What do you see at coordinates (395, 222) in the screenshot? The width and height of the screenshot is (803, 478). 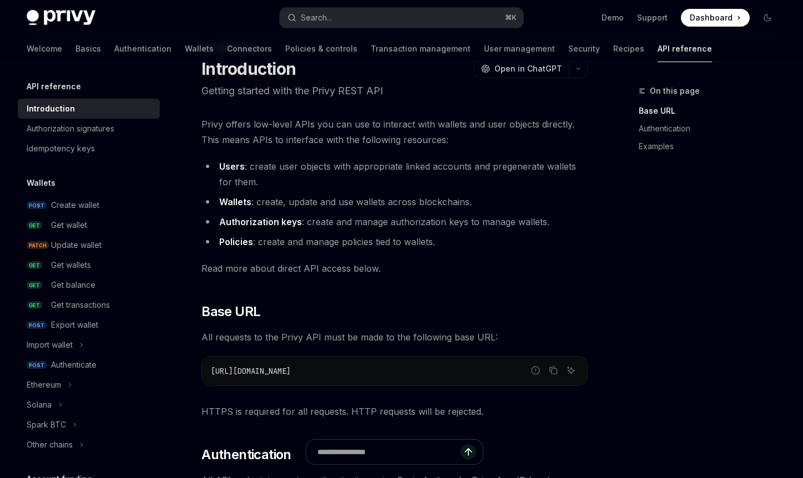 I see `li: : create and manage authorization keys to manage wallets.` at bounding box center [395, 222].